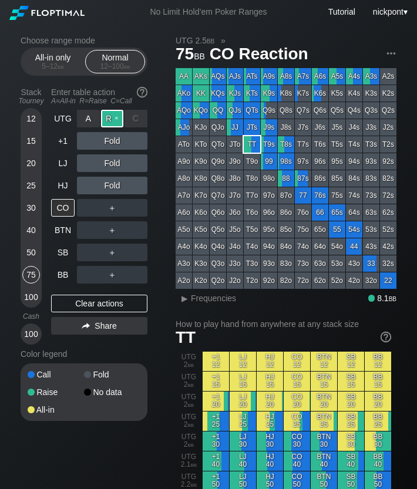 The width and height of the screenshot is (417, 489). I want to click on div: K5o, so click(201, 230).